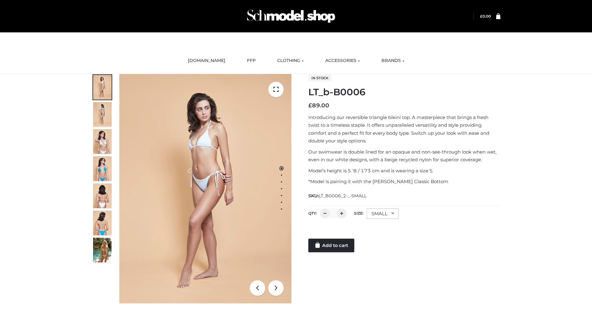 The height and width of the screenshot is (333, 592). What do you see at coordinates (102, 114) in the screenshot?
I see `img: ArielClassicBikiniTop_CloudNine_AzureSky_OW114ECO_2-scaled.jpg` at bounding box center [102, 114].